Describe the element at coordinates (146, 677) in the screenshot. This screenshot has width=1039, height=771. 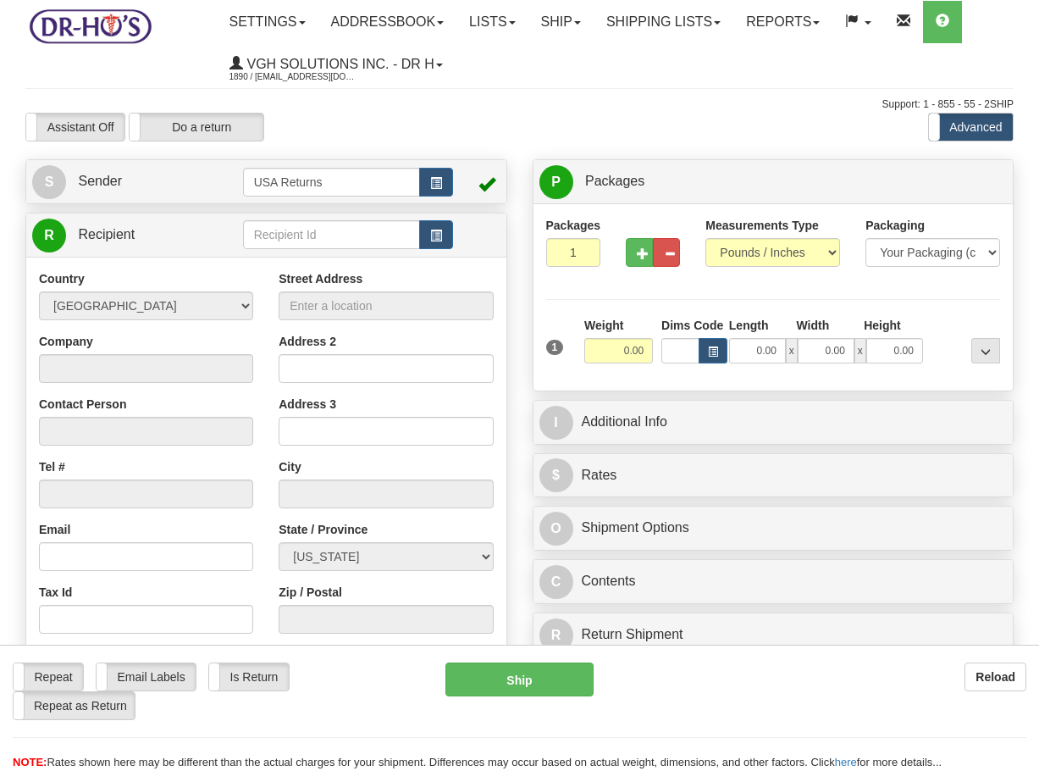
I see `label: Email Labels` at that location.